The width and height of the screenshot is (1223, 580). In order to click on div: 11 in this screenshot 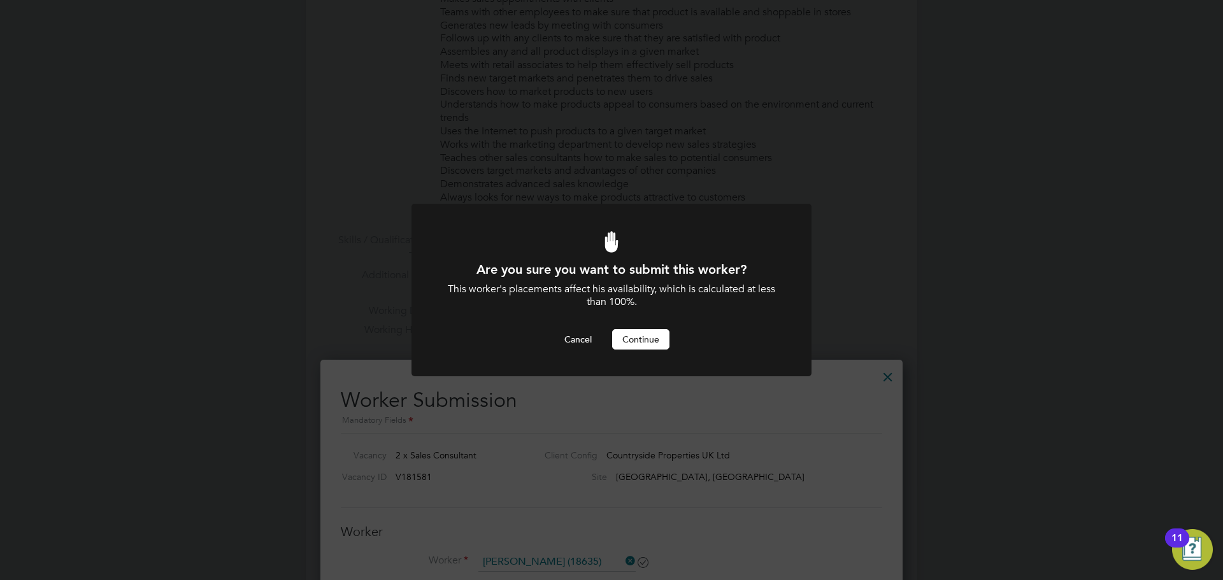, I will do `click(1177, 546)`.